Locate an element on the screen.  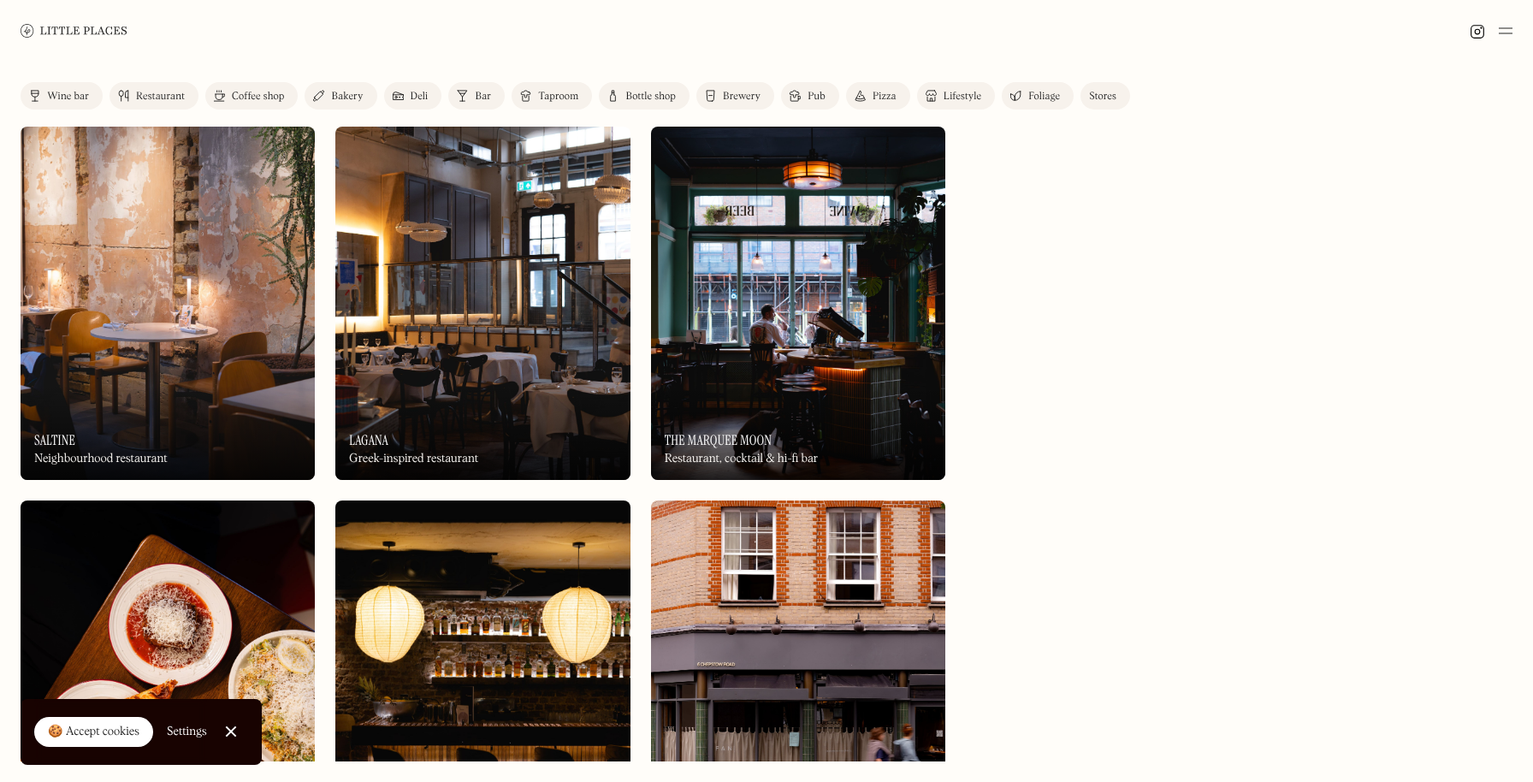
div: Neighbourhood restaurant is located at coordinates (101, 459).